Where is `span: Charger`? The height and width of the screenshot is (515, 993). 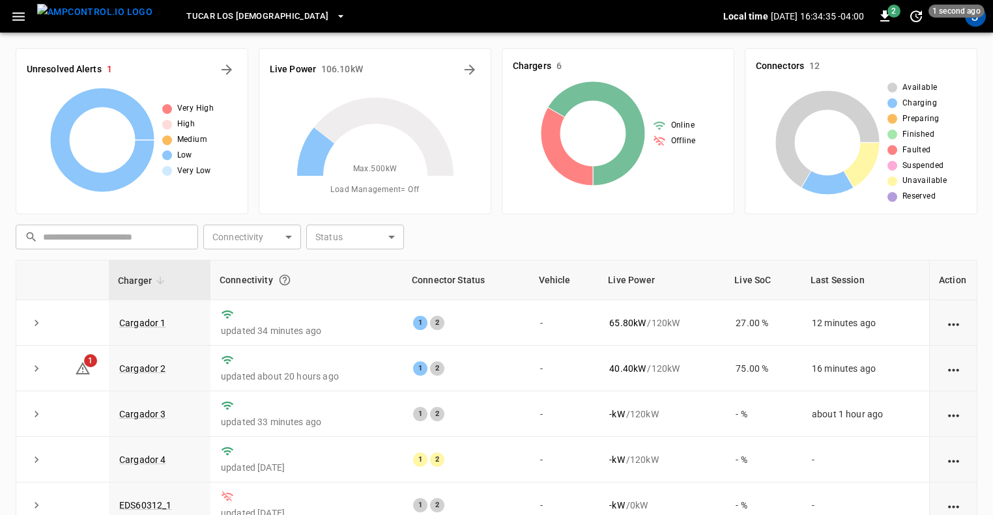
span: Charger is located at coordinates (143, 281).